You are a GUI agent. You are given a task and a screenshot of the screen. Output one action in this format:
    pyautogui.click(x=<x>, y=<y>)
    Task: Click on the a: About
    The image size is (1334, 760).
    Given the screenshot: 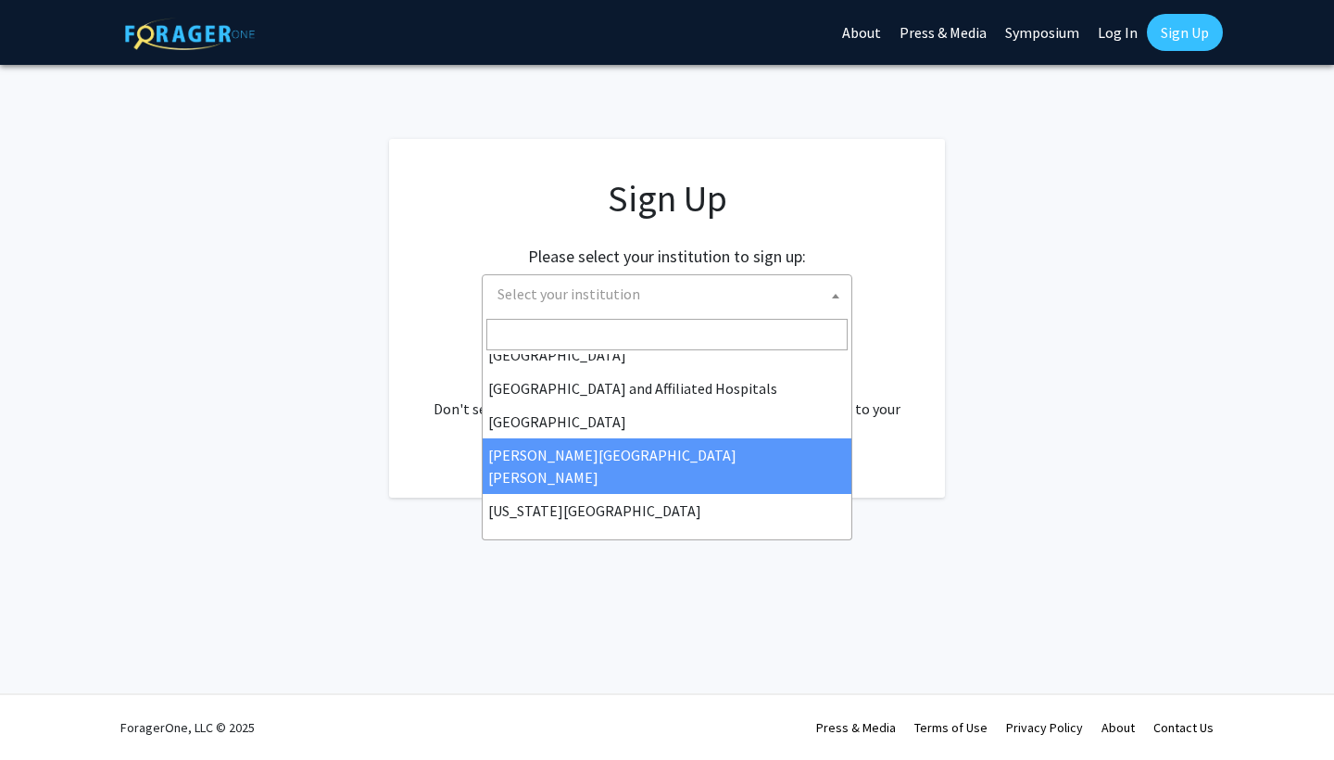 What is the action you would take?
    pyautogui.click(x=1118, y=727)
    